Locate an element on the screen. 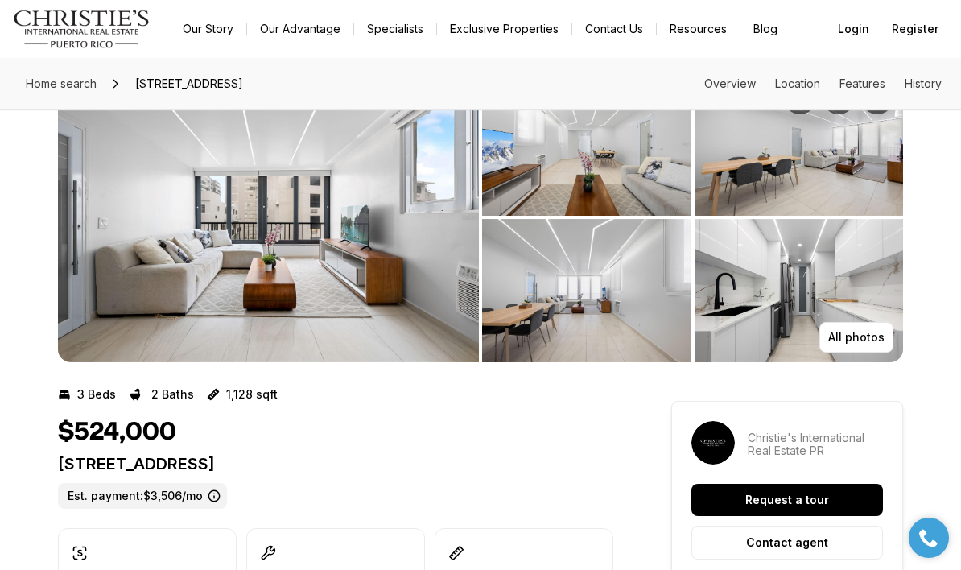 This screenshot has height=570, width=961. p: Request a tour is located at coordinates (787, 500).